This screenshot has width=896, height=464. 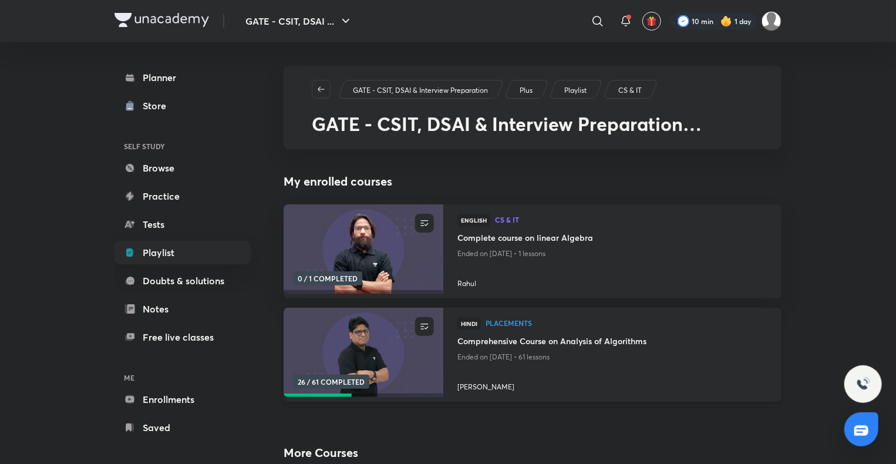 What do you see at coordinates (183, 377) in the screenshot?
I see `h6: ME` at bounding box center [183, 377].